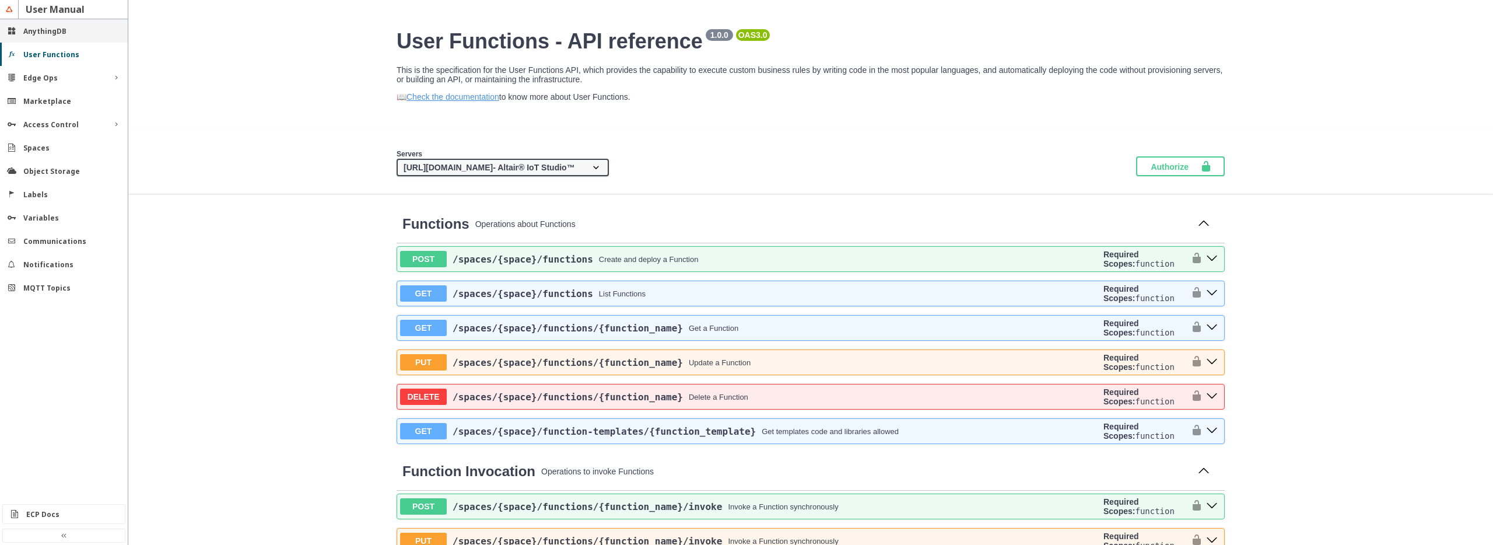  What do you see at coordinates (749, 362) in the screenshot?
I see `button: PUT/spaces/{space}/functions/{function_name}Update a Function` at bounding box center [749, 362].